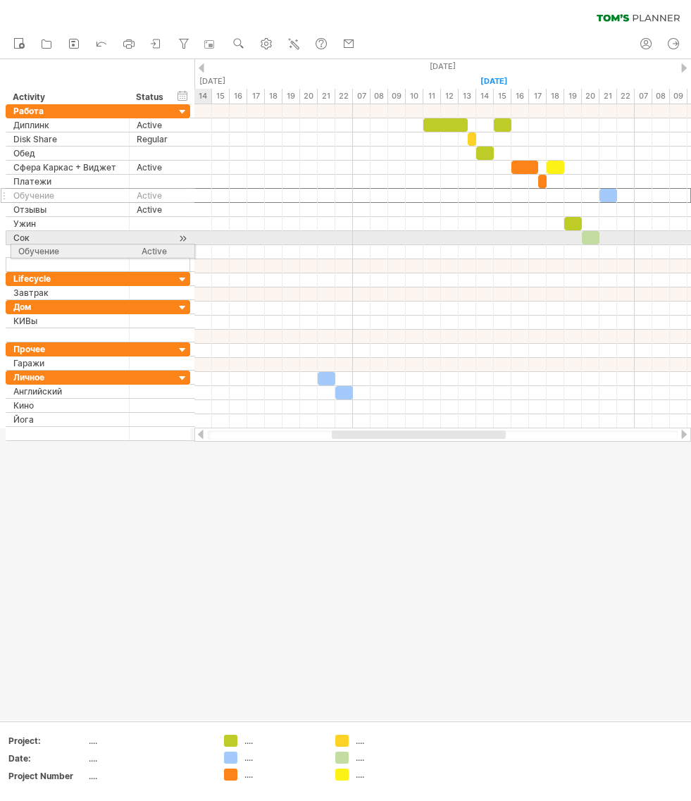  I want to click on div: Йога, so click(68, 419).